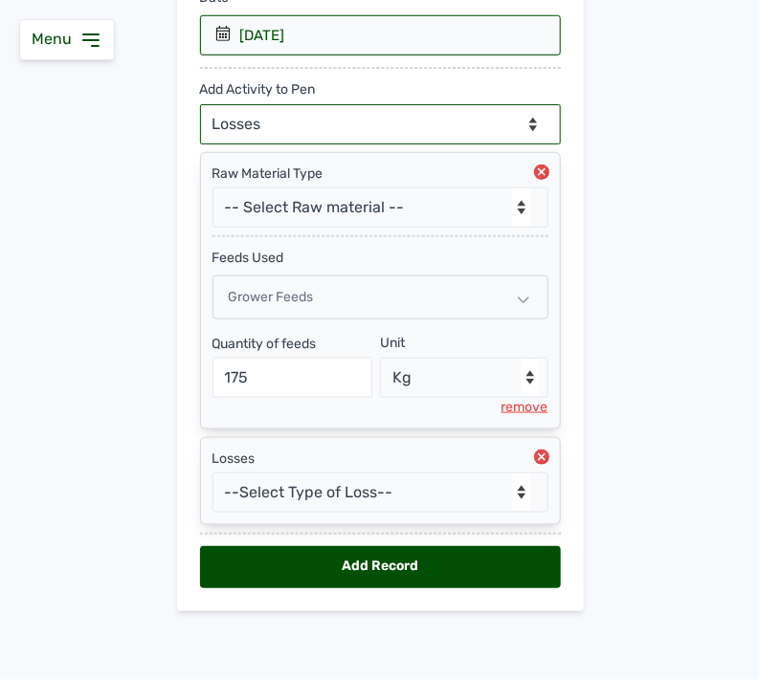 The width and height of the screenshot is (760, 680). I want to click on span: Menu, so click(55, 38).